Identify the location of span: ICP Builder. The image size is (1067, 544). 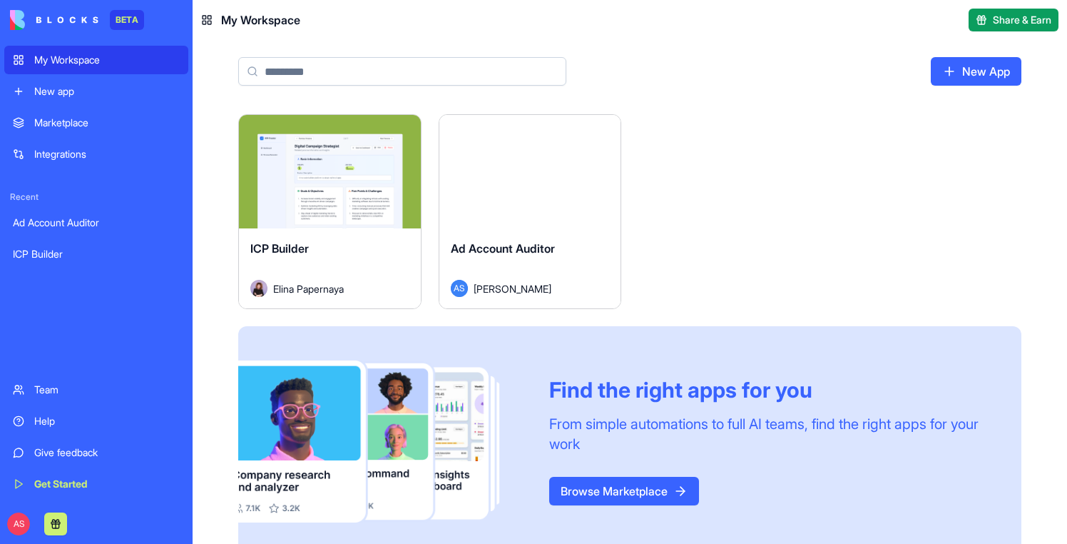
(280, 248).